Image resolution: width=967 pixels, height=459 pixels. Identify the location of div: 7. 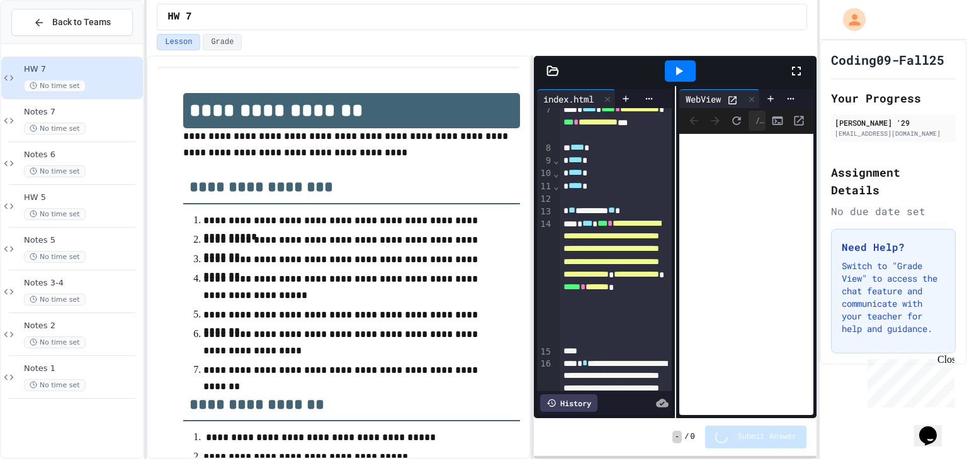
(544, 123).